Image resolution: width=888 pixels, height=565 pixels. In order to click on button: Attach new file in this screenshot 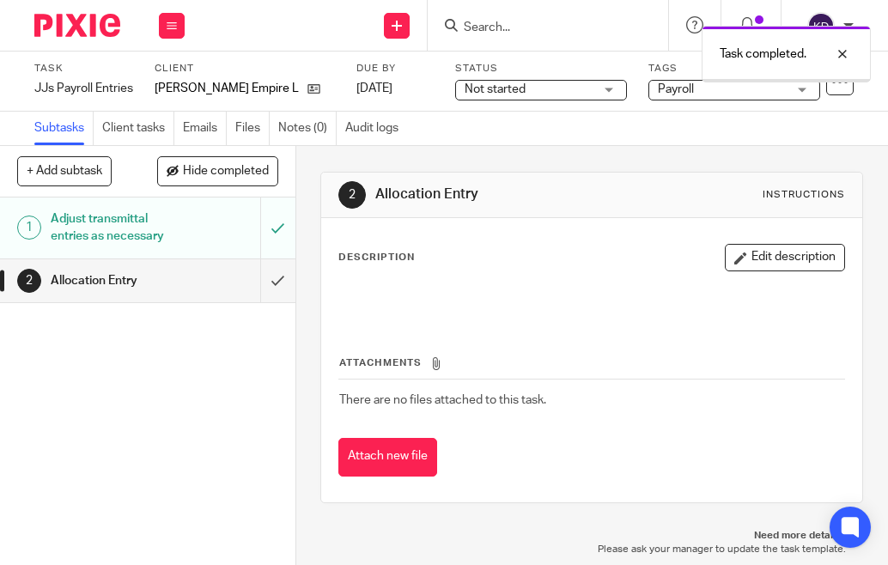, I will do `click(387, 457)`.